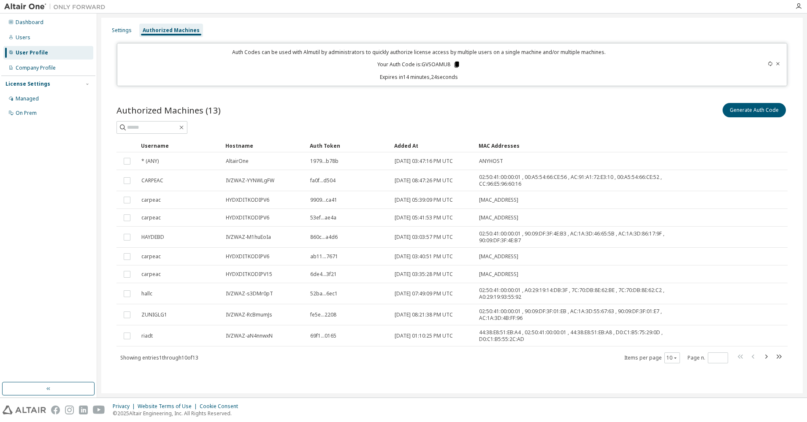 The width and height of the screenshot is (807, 422). Describe the element at coordinates (237, 161) in the screenshot. I see `span: AltairOne` at that location.